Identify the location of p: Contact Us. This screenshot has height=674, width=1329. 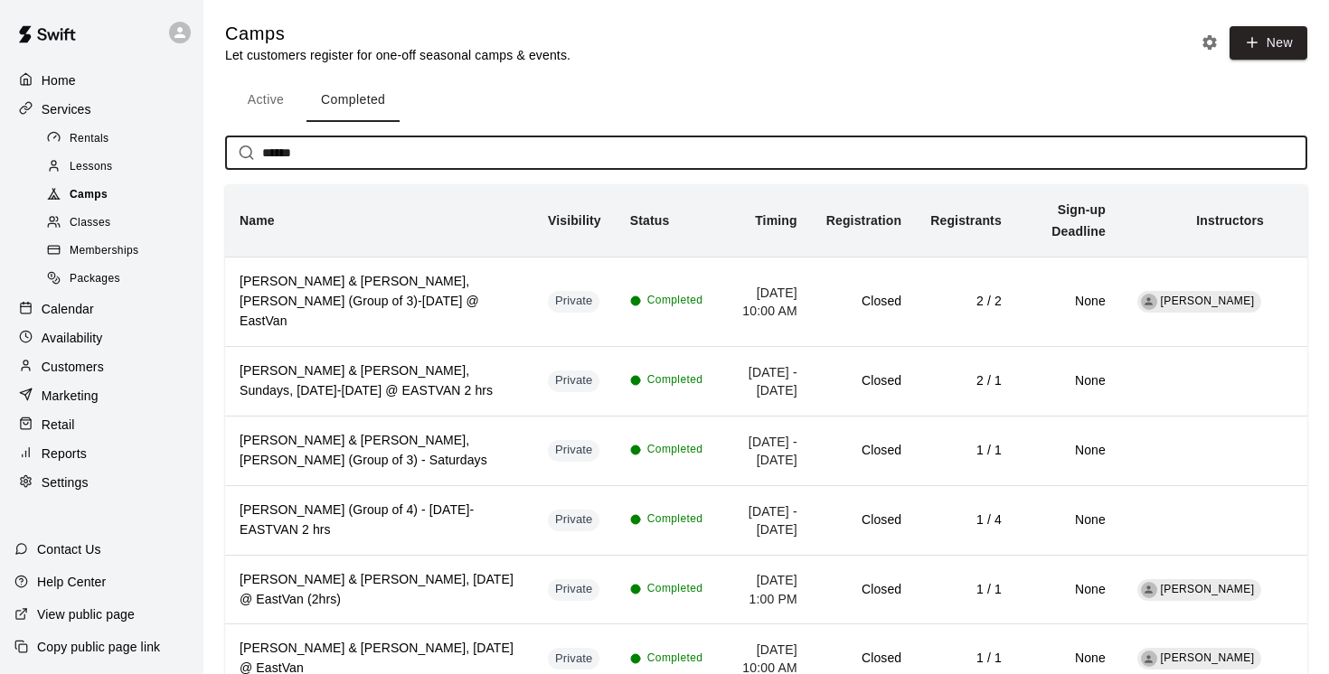
(69, 550).